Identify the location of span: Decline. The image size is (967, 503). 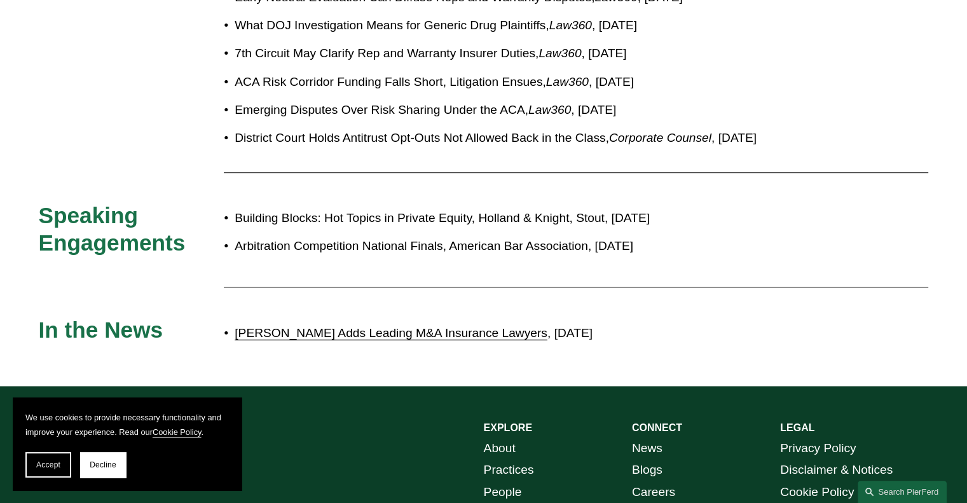
(103, 465).